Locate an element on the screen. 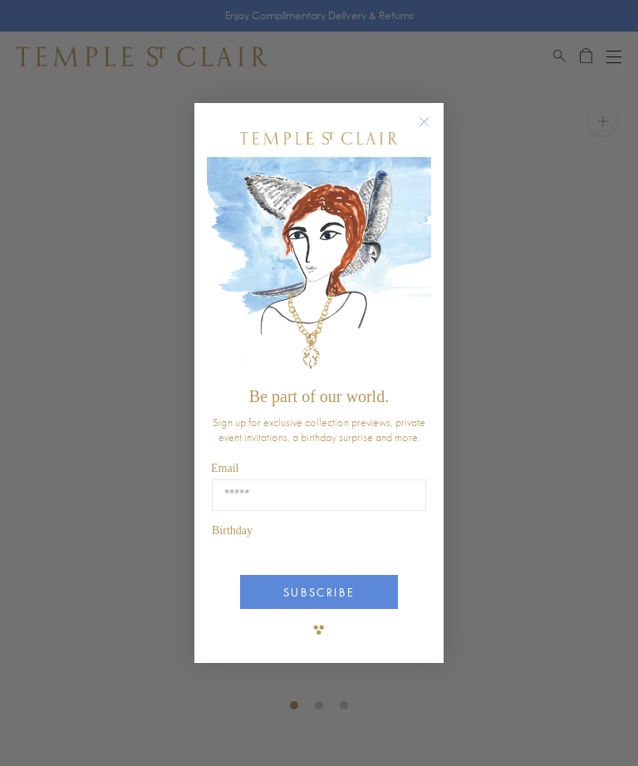  button: Close dialog is located at coordinates (432, 130).